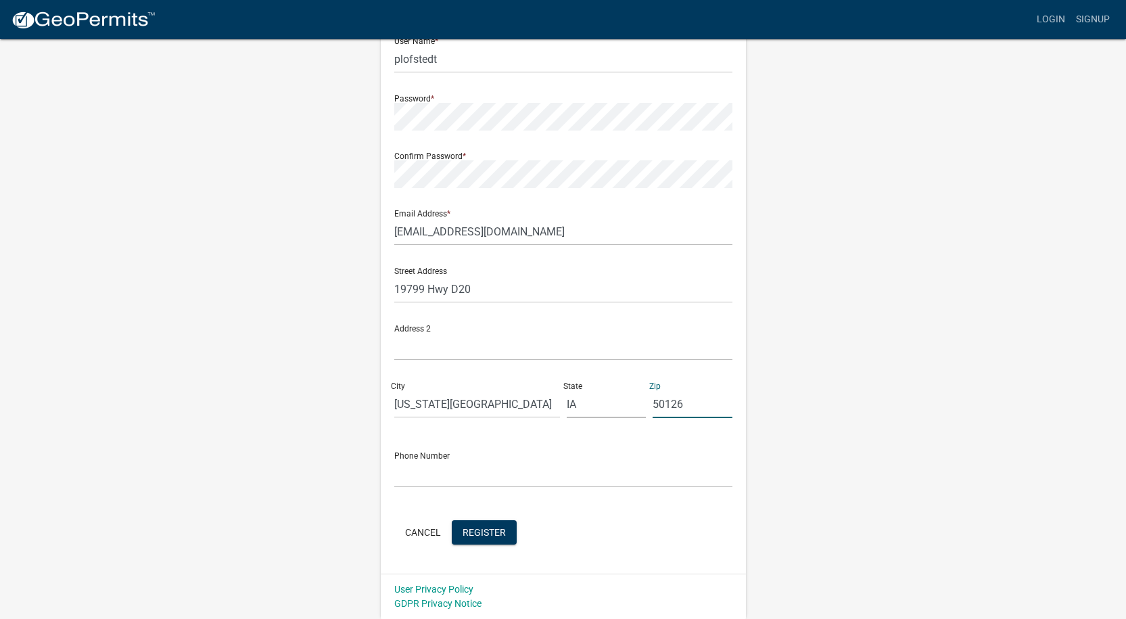 This screenshot has width=1126, height=619. What do you see at coordinates (484, 532) in the screenshot?
I see `span: Register` at bounding box center [484, 532].